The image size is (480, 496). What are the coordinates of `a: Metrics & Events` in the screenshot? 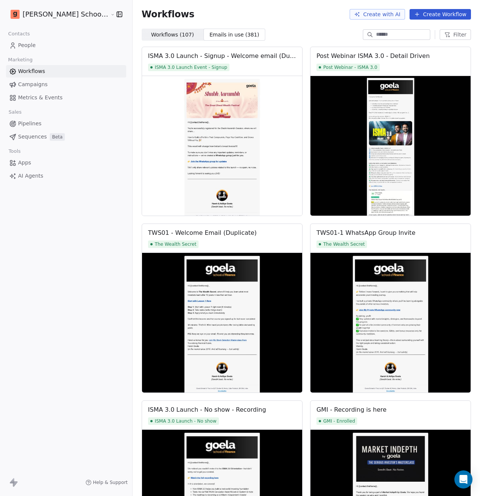 It's located at (66, 98).